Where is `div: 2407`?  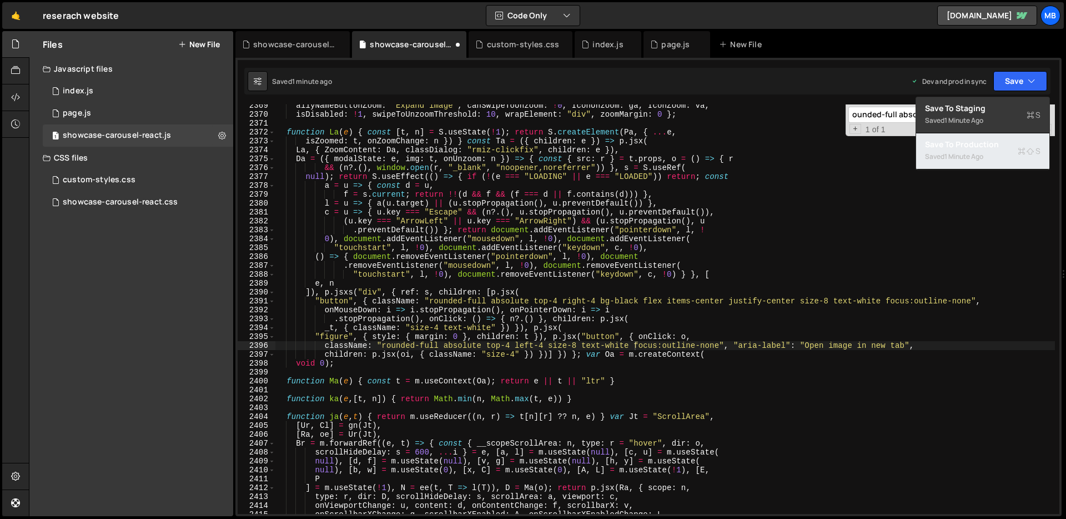
div: 2407 is located at coordinates (257, 443).